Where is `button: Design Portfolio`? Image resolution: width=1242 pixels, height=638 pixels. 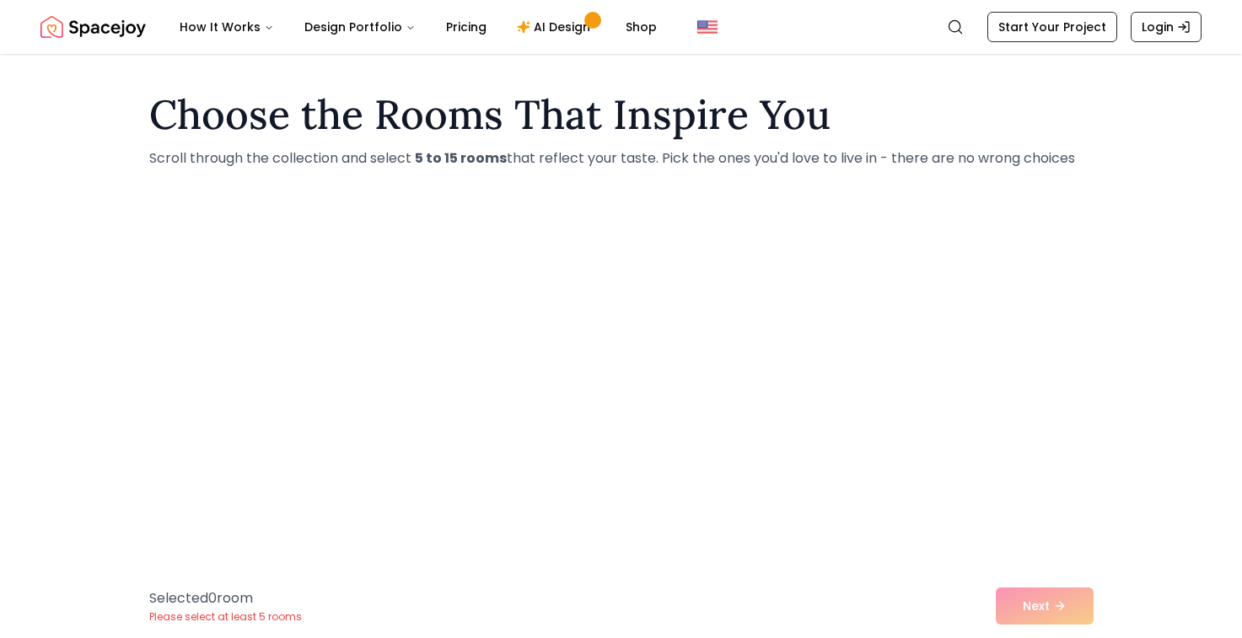 button: Design Portfolio is located at coordinates (360, 27).